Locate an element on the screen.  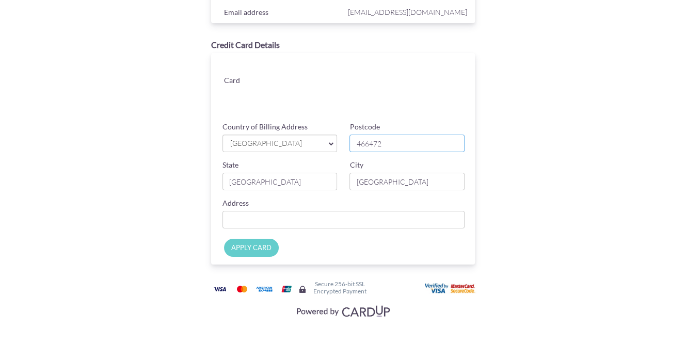
img: Secure lock is located at coordinates (303, 290).